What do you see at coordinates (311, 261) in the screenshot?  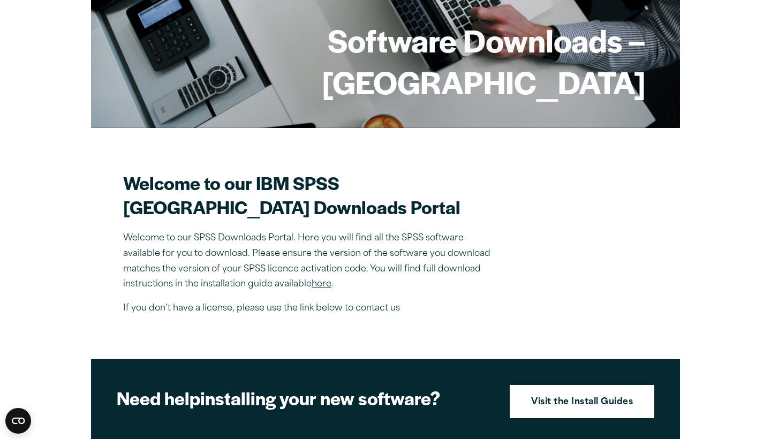 I see `p: Welcome to our SPSS Downloads Portal. Here you will find all the SPSS software available for you ...` at bounding box center [311, 261].